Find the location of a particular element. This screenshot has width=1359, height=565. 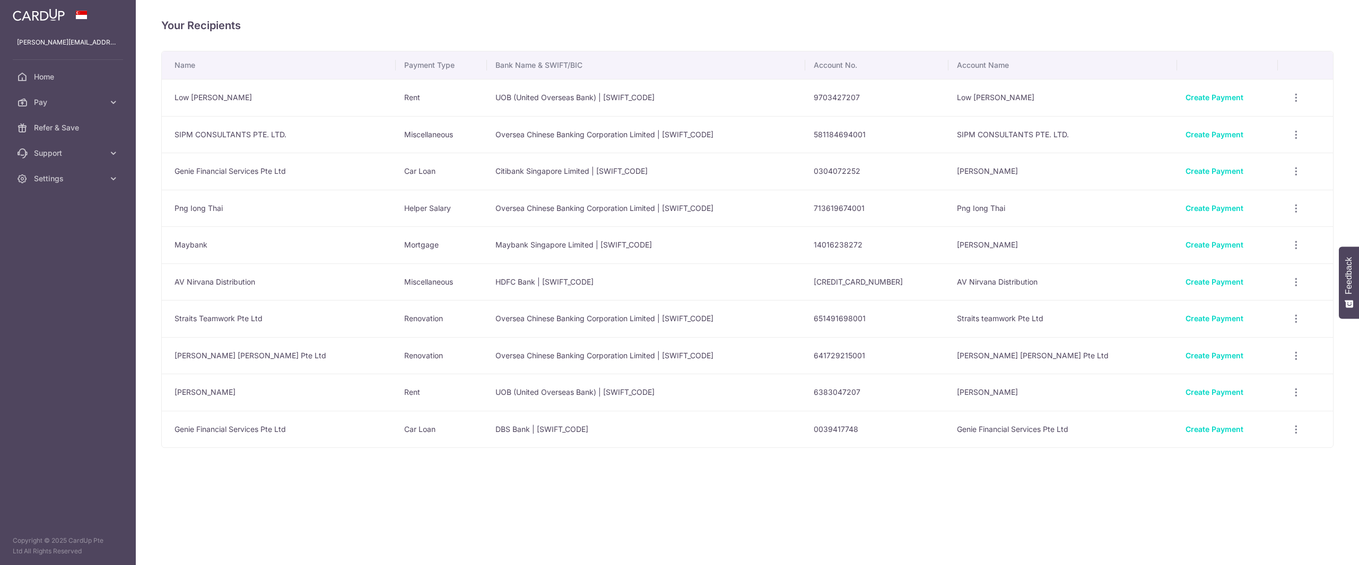

span: Support is located at coordinates (69, 153).